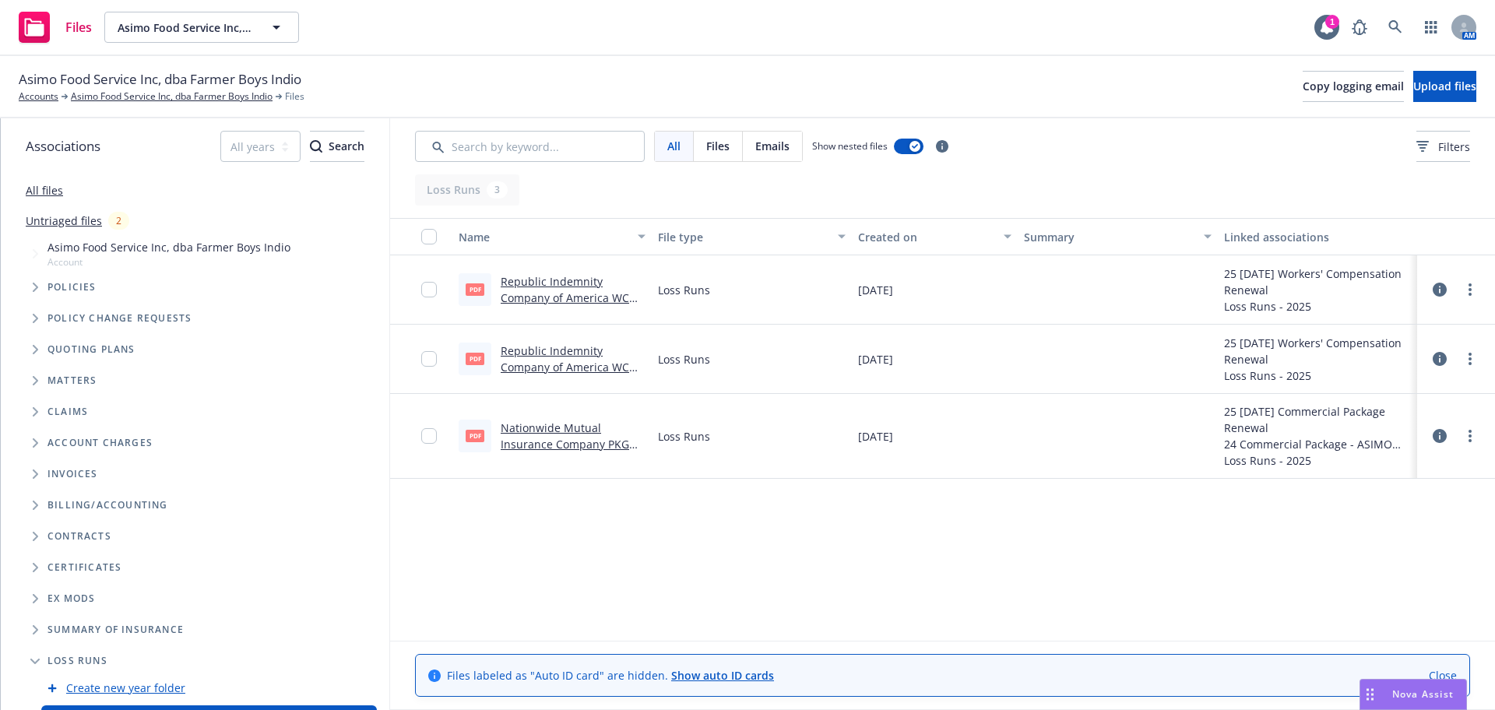  I want to click on a: Show auto ID cards, so click(723, 675).